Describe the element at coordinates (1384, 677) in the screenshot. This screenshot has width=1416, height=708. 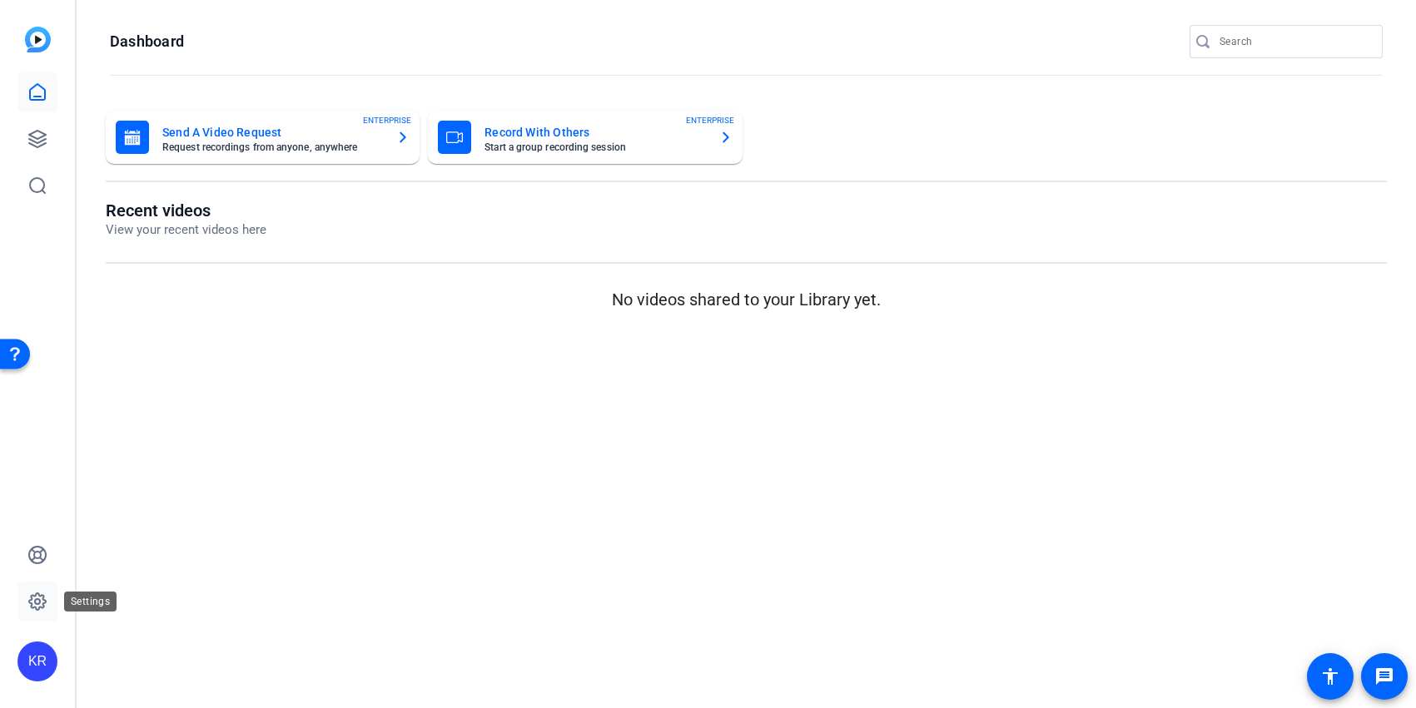
I see `mat-icon: message` at that location.